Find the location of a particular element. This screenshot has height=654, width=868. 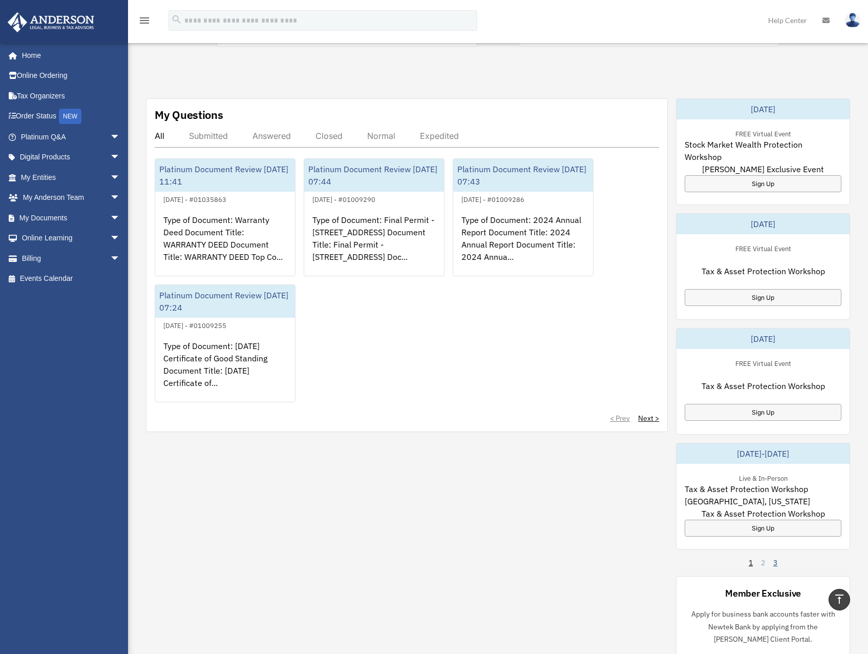

div: Answered is located at coordinates (272, 136).